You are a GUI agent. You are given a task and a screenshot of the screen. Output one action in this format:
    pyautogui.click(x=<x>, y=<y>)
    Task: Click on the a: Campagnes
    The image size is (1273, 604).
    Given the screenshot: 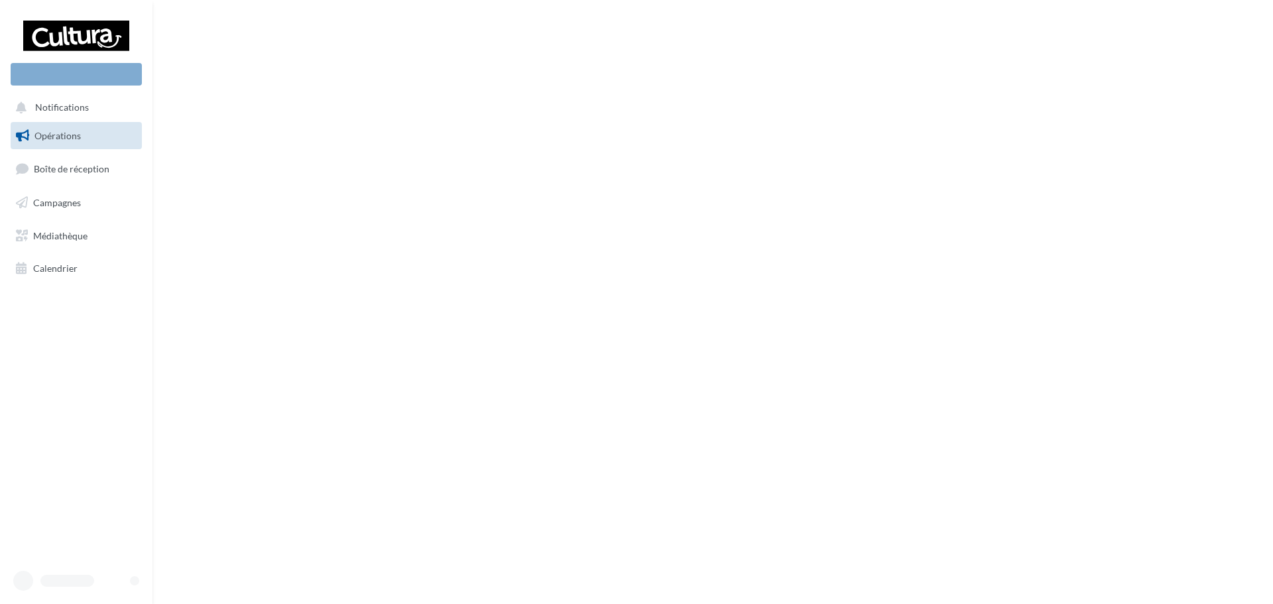 What is the action you would take?
    pyautogui.click(x=76, y=203)
    